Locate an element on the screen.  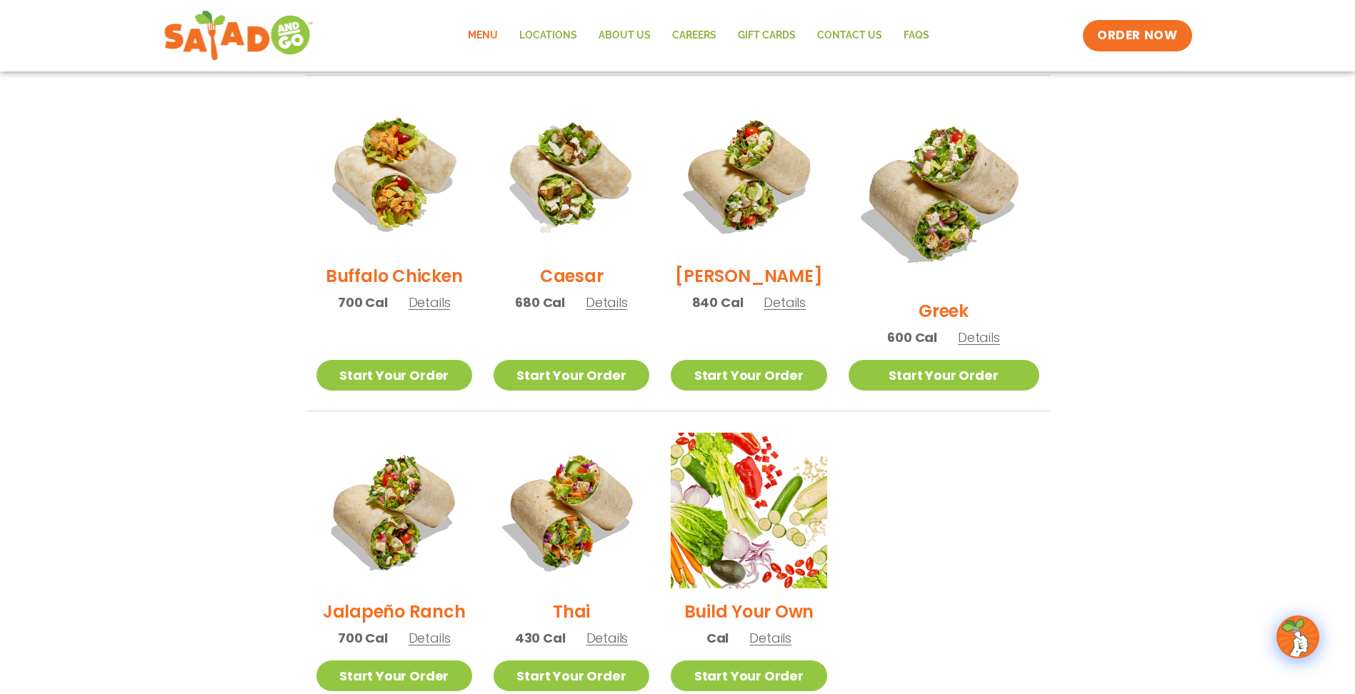
a: GIFT CARDS is located at coordinates (766, 36).